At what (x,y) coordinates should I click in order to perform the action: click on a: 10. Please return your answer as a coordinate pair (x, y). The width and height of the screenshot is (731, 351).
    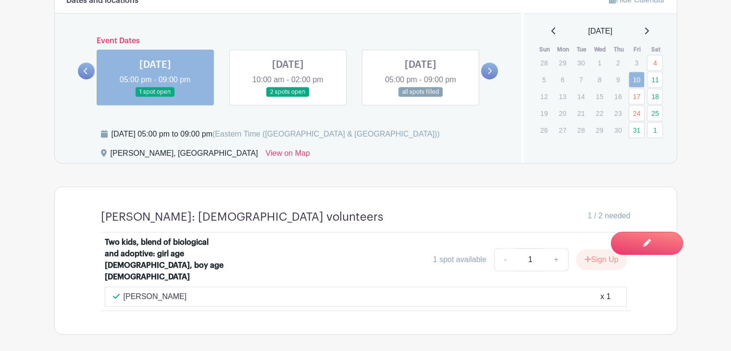
    Looking at the image, I should click on (637, 79).